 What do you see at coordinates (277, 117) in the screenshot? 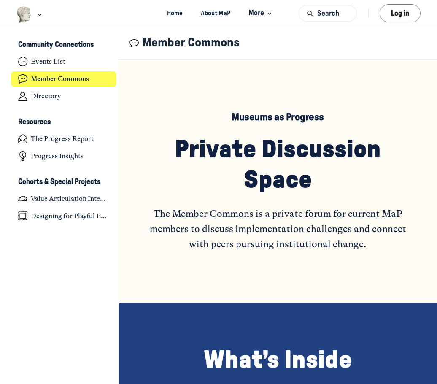
I see `span: Museums as Progress` at bounding box center [277, 117].